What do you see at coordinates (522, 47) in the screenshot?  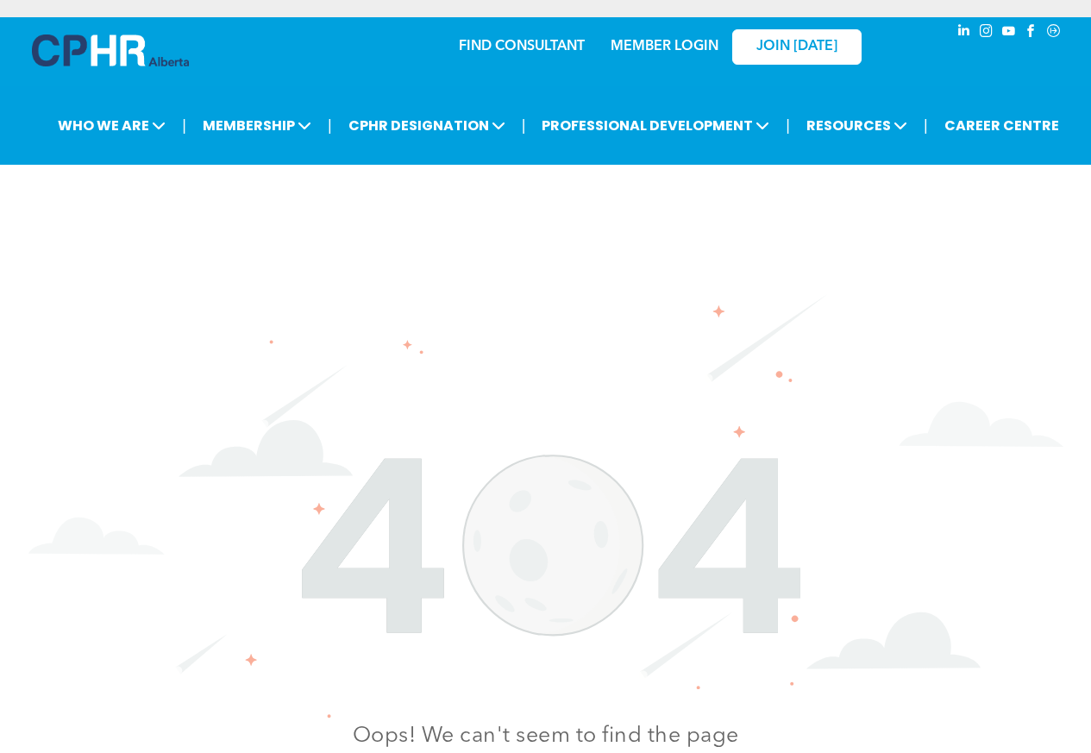 I see `a: FIND CONSULTANT` at bounding box center [522, 47].